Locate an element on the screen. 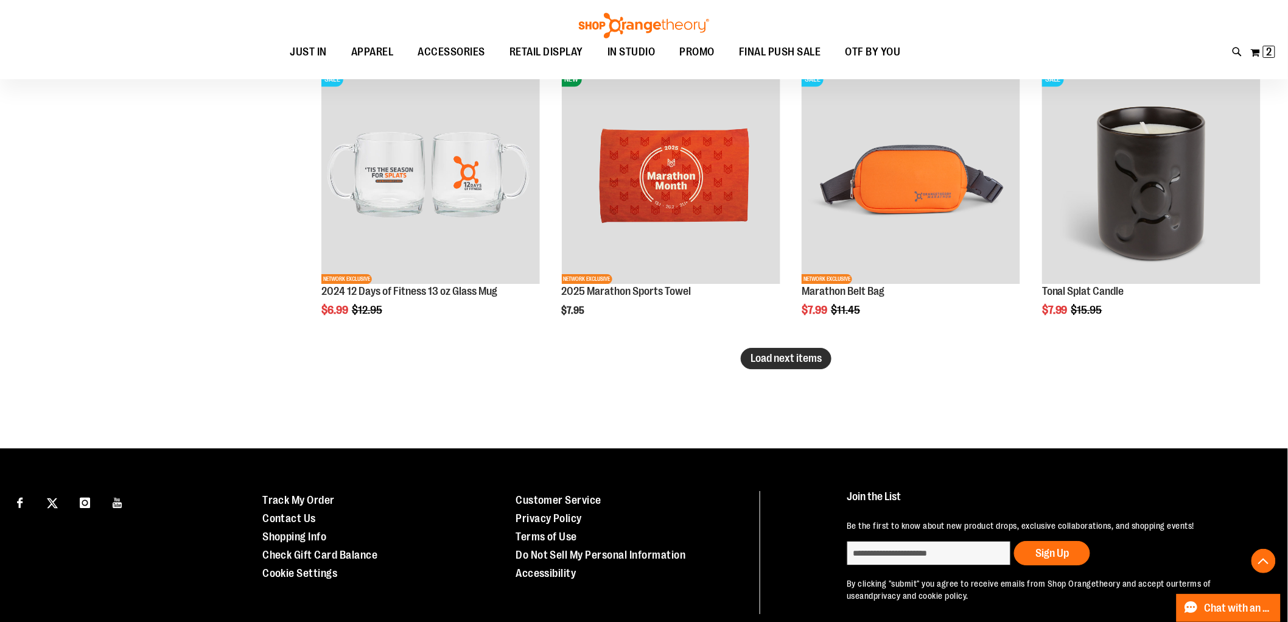 Image resolution: width=1288 pixels, height=622 pixels. a: Tonal Splat Candle is located at coordinates (1083, 291).